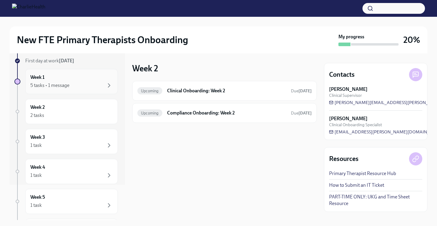  I want to click on a: Week 22 tasks, so click(66, 112).